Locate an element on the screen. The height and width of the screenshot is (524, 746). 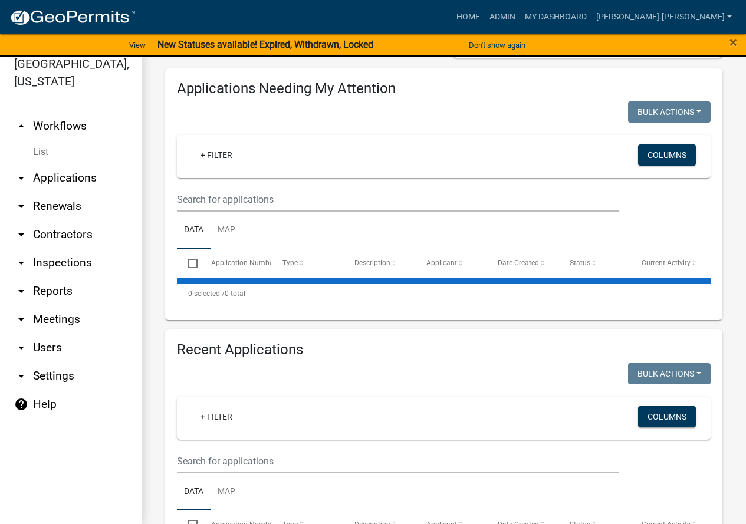
datatable-header-cell: Applicant is located at coordinates (451, 263).